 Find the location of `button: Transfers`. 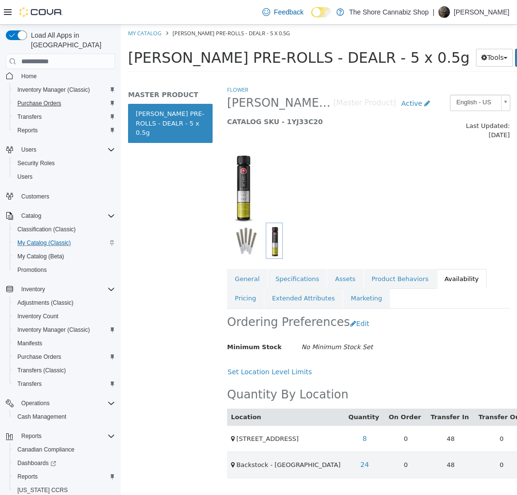

button: Transfers is located at coordinates (64, 117).